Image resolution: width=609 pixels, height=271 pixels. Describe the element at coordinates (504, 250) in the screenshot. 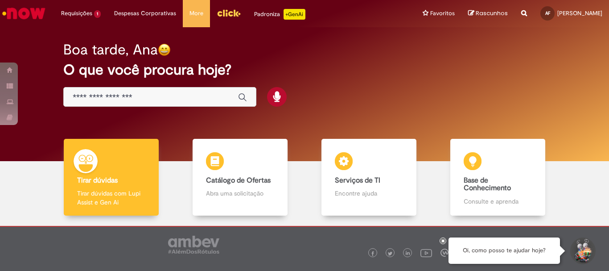

I see `div: Oi, como posso te ajudar hoje?` at that location.